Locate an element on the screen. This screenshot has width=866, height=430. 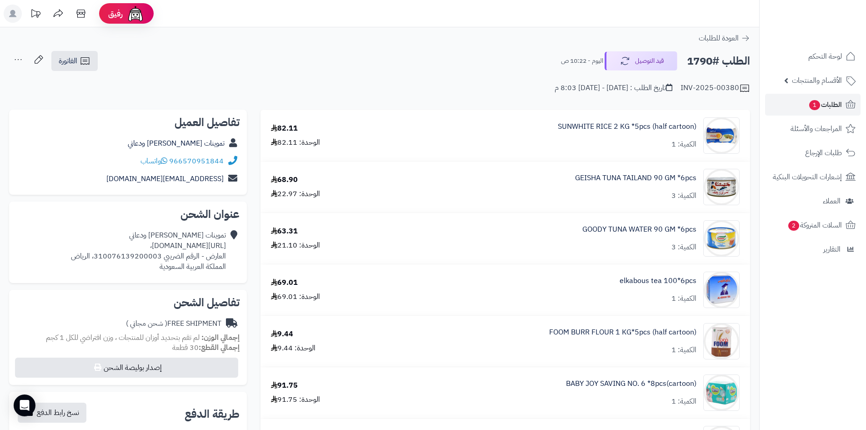
img: 1747287990-f8266b3f-4fb7-48b3-84ba-d7269b3f-90x90.jpg is located at coordinates (721, 187).